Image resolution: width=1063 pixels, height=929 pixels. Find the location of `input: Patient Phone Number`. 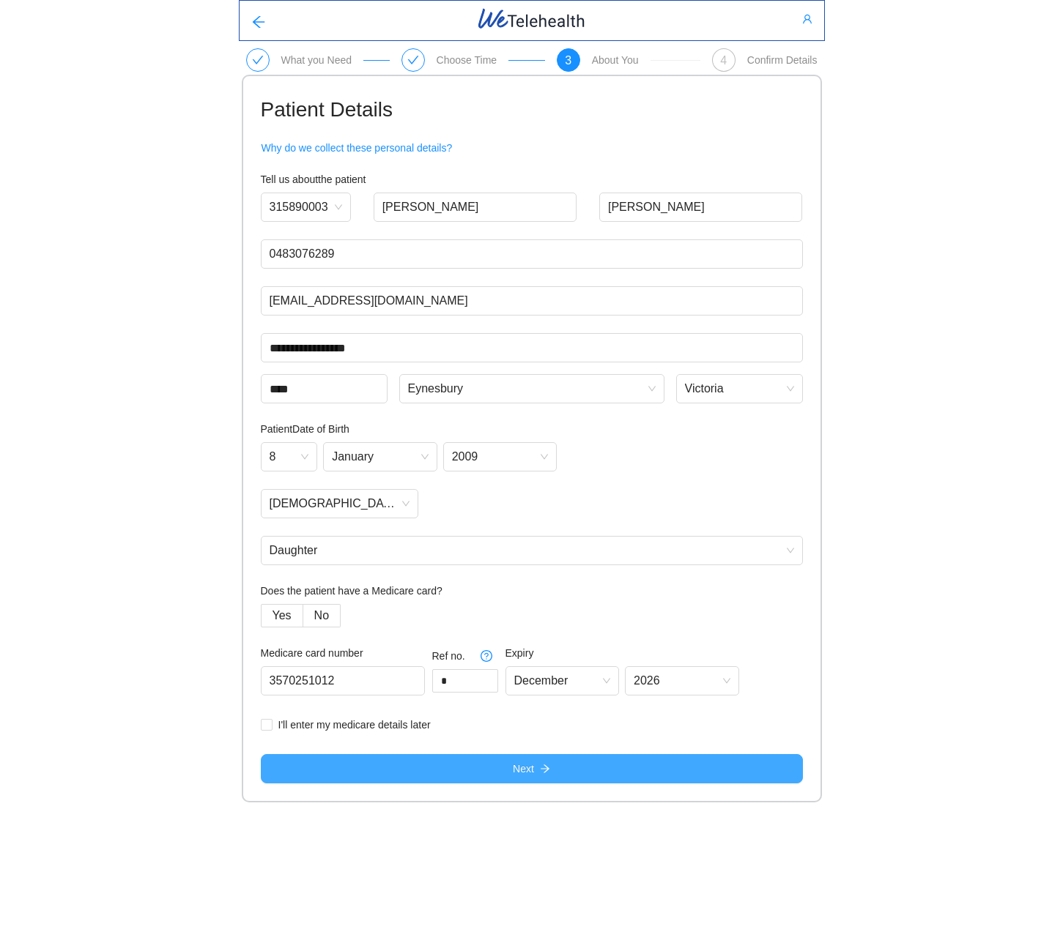

input: Patient Phone Number is located at coordinates (532, 254).